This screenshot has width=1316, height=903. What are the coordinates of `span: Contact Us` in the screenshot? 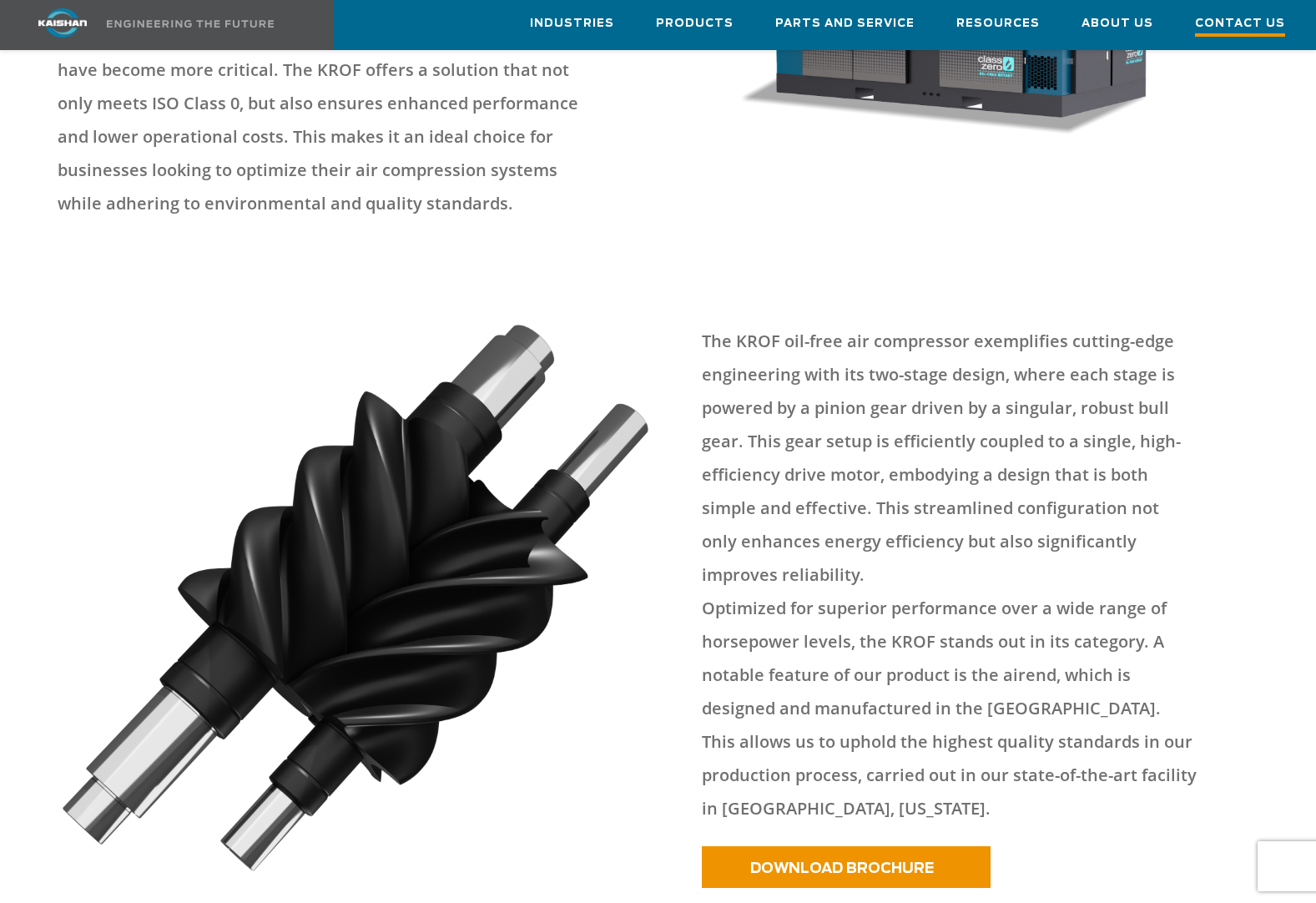 It's located at (1240, 25).